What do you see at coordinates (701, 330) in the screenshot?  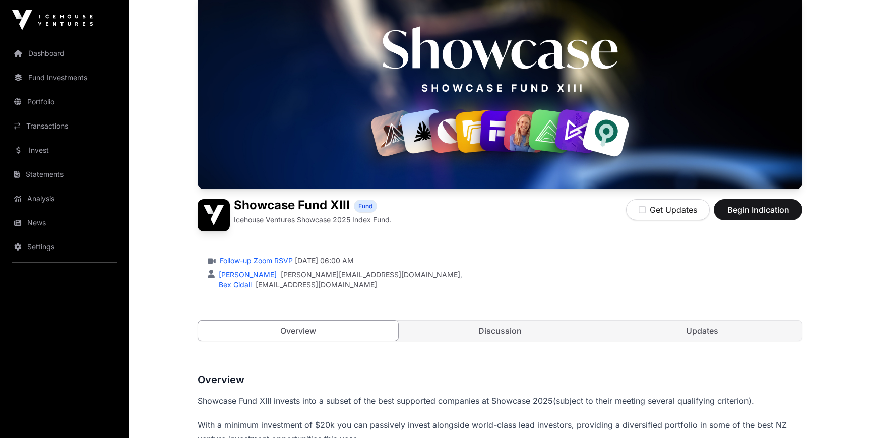 I see `a: Updates` at bounding box center [701, 330].